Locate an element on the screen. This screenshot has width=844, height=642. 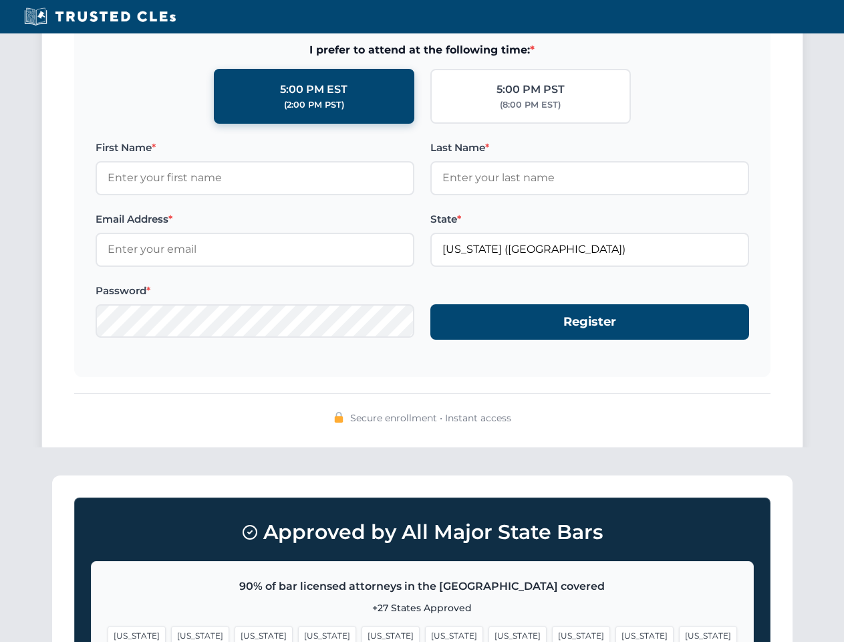
button: Register is located at coordinates (590, 322).